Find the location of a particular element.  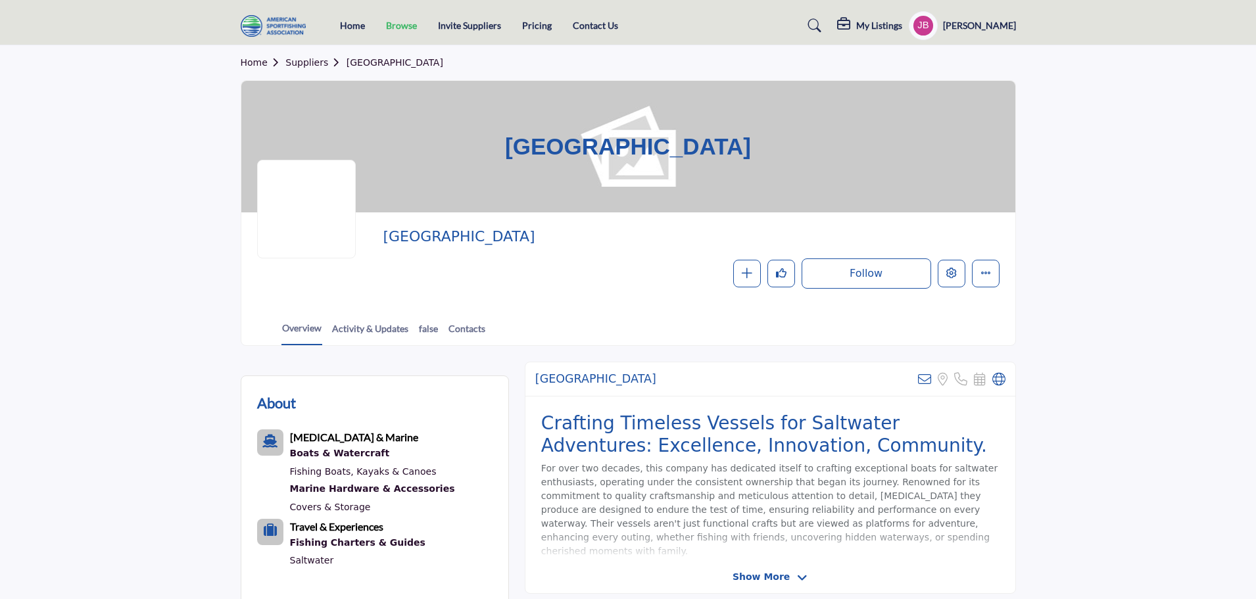

p: For over two decades, this company has dedicated itself to crafting exceptional boats for saltwat... is located at coordinates (770, 510).